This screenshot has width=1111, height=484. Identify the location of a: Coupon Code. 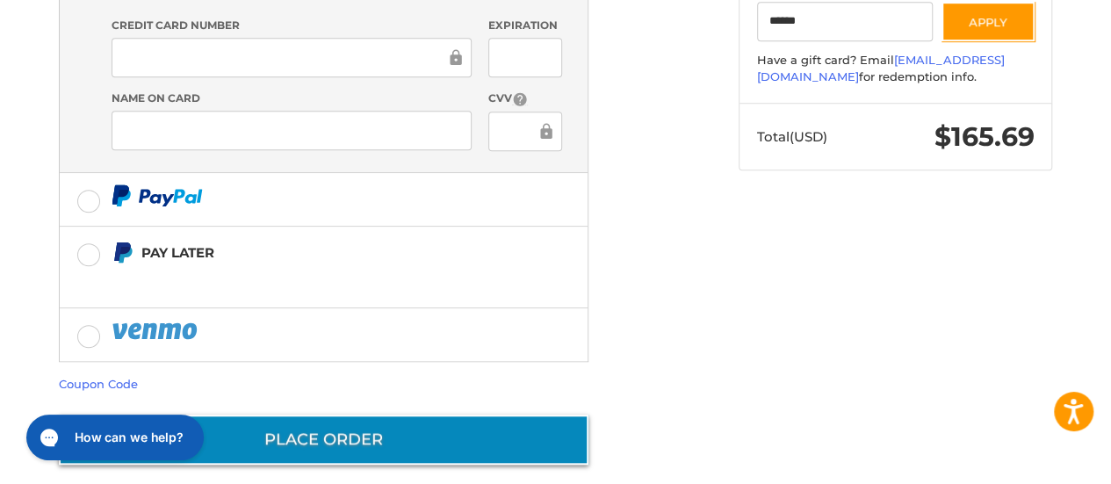
(98, 384).